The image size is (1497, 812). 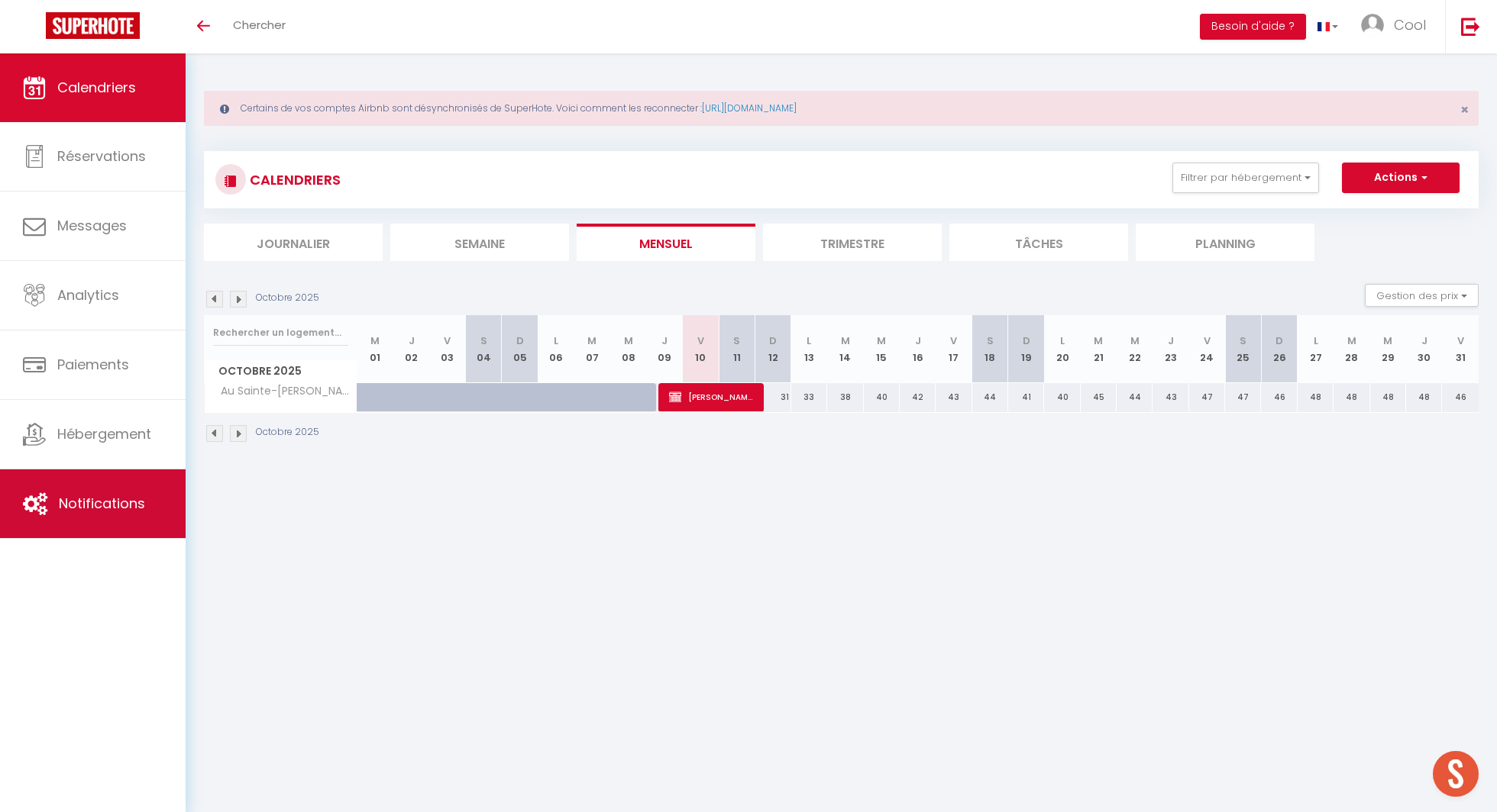 What do you see at coordinates (773, 397) in the screenshot?
I see `div: 31` at bounding box center [773, 397].